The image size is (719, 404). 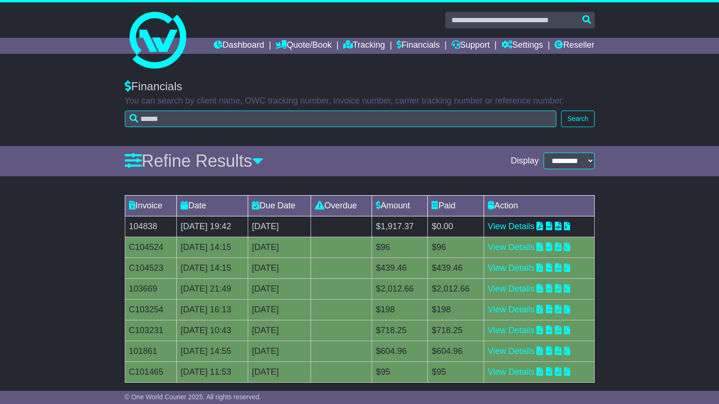 What do you see at coordinates (400, 227) in the screenshot?
I see `td: $1,917.37` at bounding box center [400, 227].